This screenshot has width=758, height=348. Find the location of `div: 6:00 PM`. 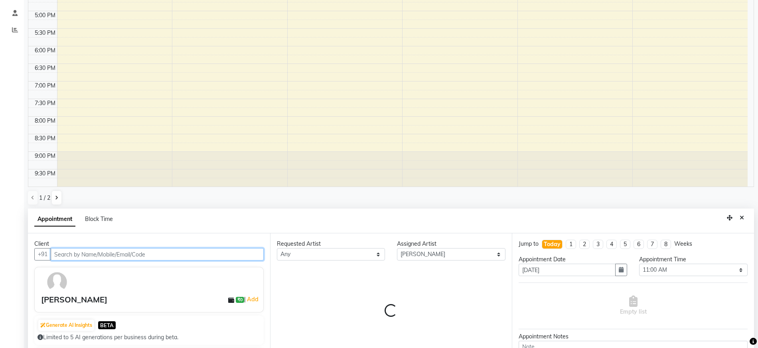

div: 6:00 PM is located at coordinates (45, 50).